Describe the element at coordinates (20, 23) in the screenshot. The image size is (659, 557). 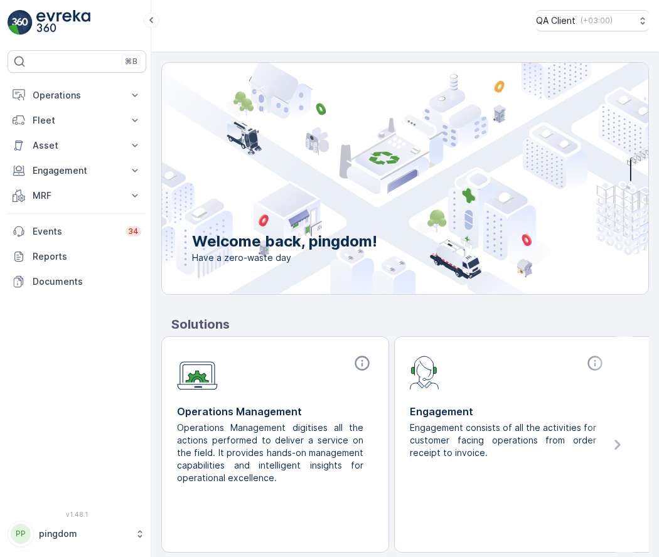
I see `img: logo` at that location.